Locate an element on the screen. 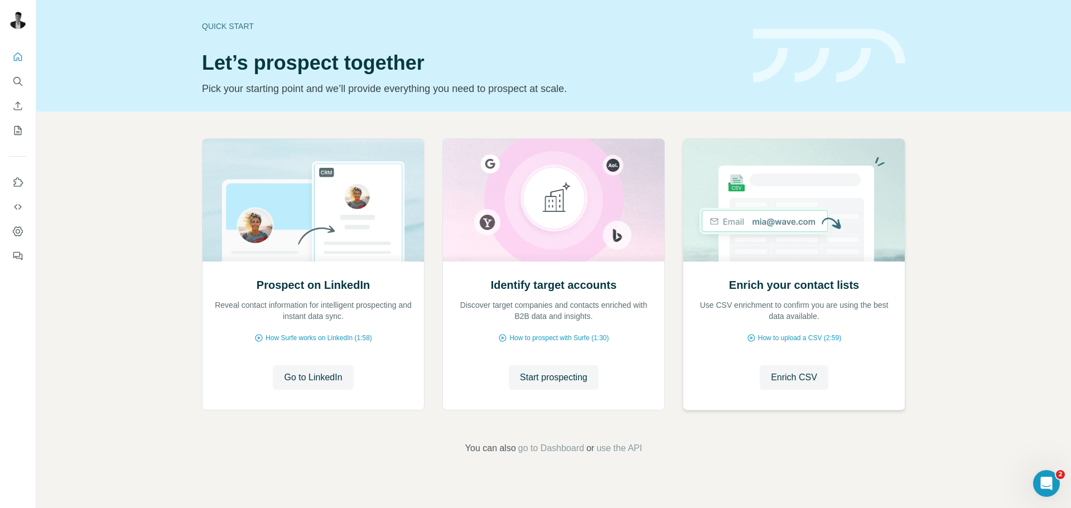 This screenshot has height=508, width=1071. img: Identify target accounts is located at coordinates (553, 200).